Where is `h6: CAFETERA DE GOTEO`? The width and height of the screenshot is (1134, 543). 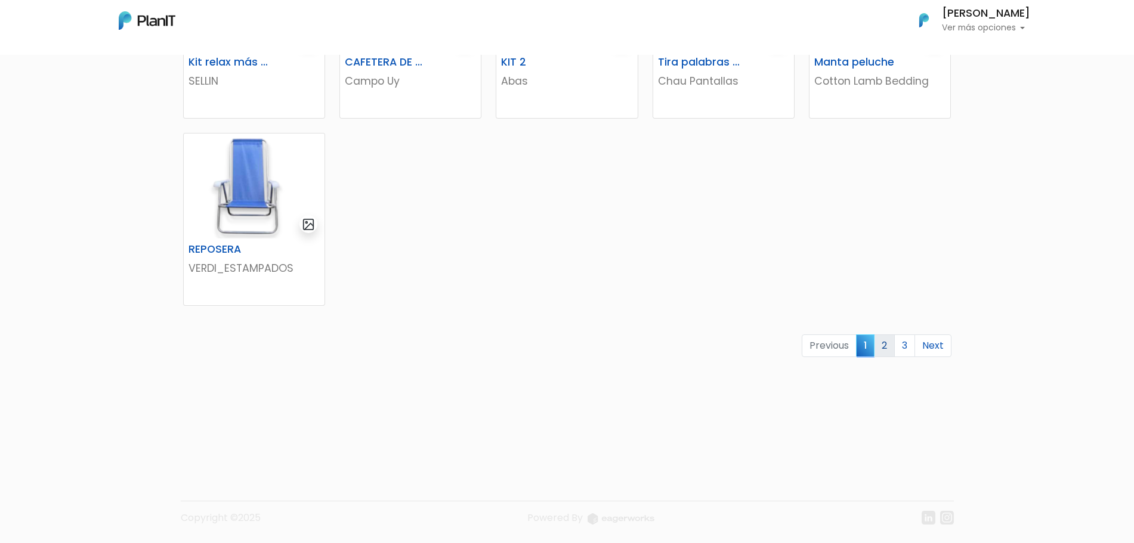
h6: CAFETERA DE GOTEO is located at coordinates (386, 62).